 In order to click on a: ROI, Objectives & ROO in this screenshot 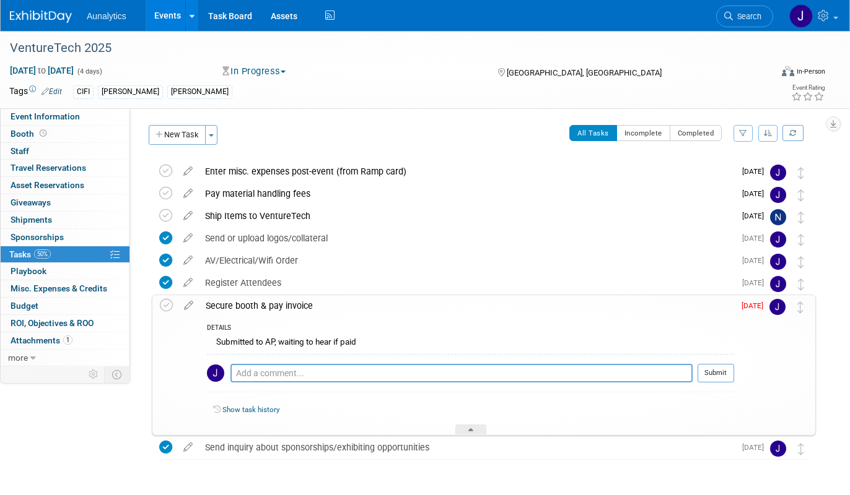, I will do `click(65, 323)`.